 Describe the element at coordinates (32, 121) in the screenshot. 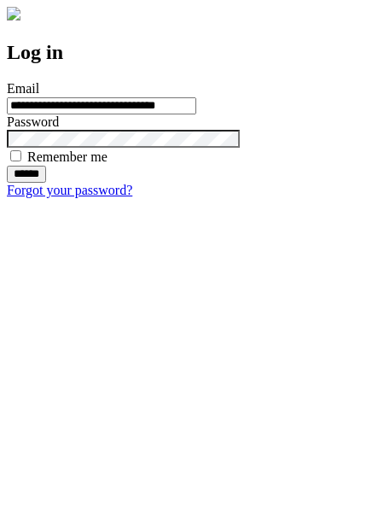

I see `label: Password` at that location.